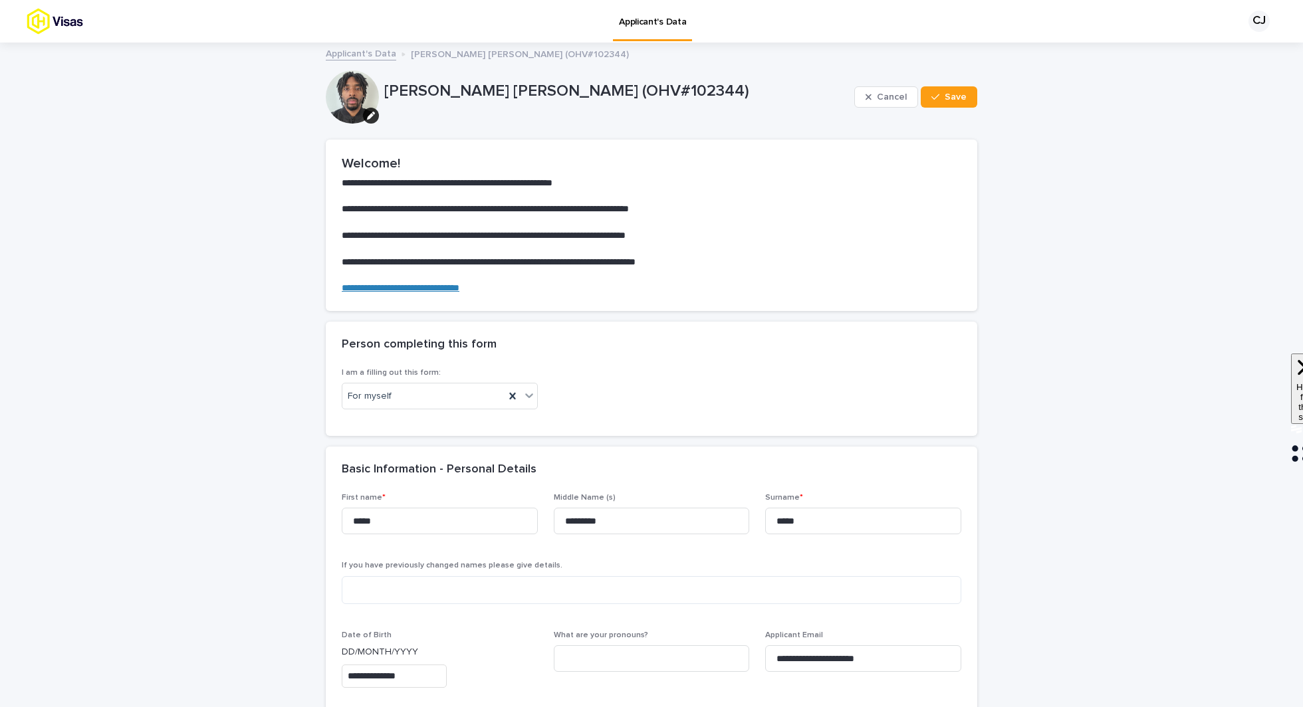 The width and height of the screenshot is (1303, 707). Describe the element at coordinates (391, 373) in the screenshot. I see `span: I am a filling out this form:` at that location.